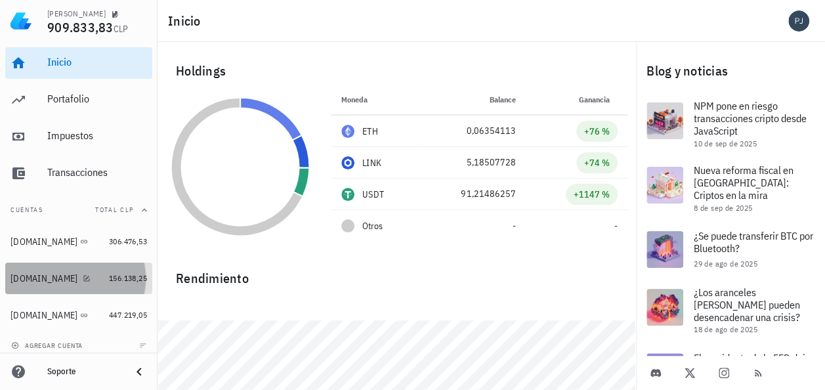 This screenshot has width=825, height=390. What do you see at coordinates (97, 62) in the screenshot?
I see `div: Inicio` at bounding box center [97, 62].